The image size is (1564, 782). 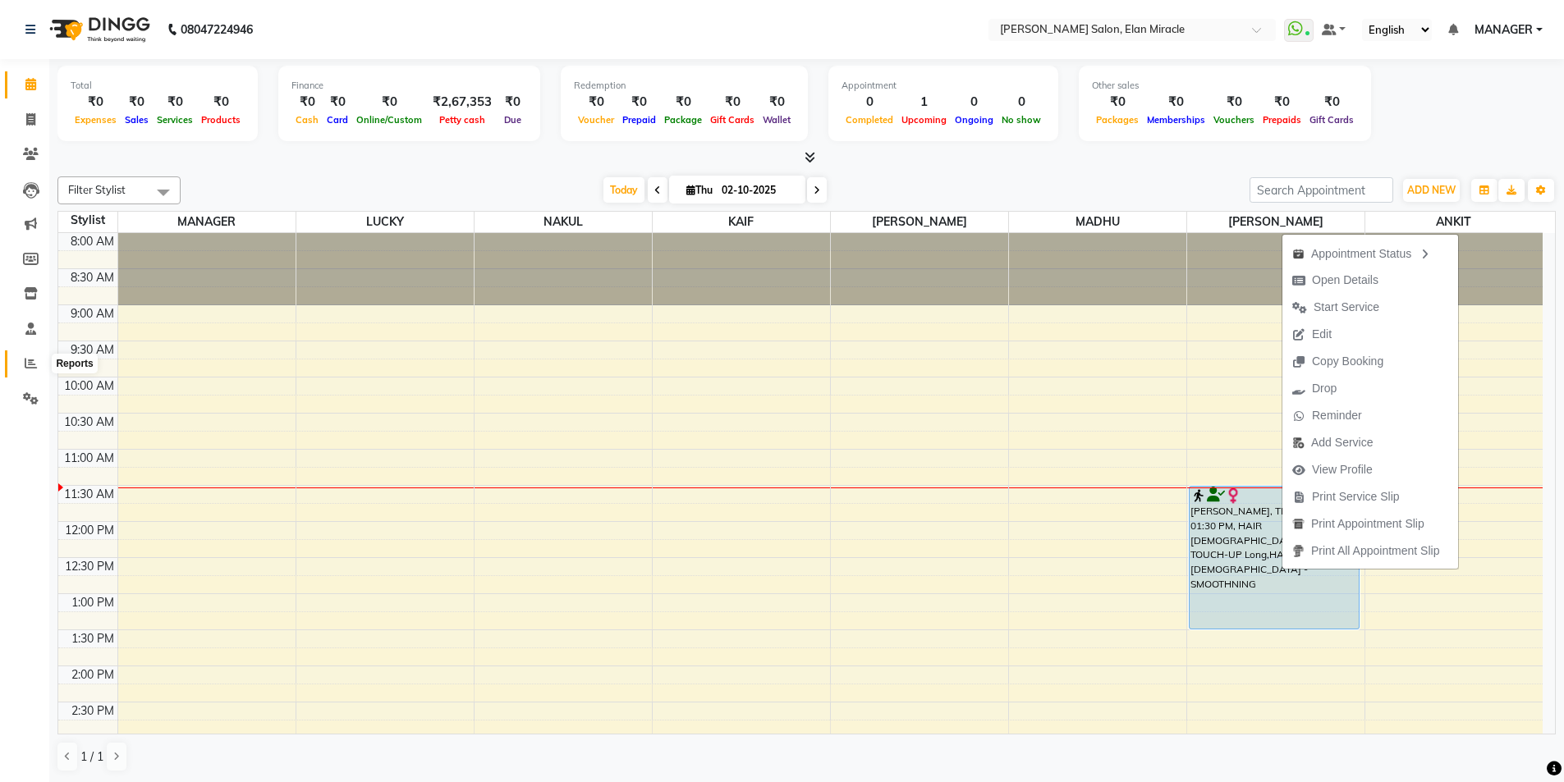 What do you see at coordinates (158, 85) in the screenshot?
I see `div: Total` at bounding box center [158, 85].